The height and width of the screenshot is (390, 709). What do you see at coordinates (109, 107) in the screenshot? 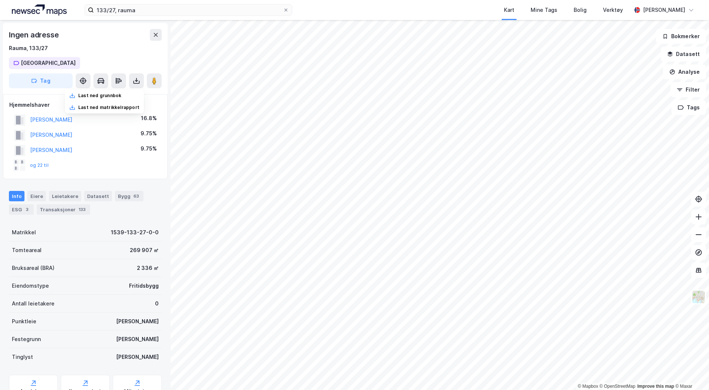
I see `div: Last ned matrikkelrapport` at bounding box center [109, 107].